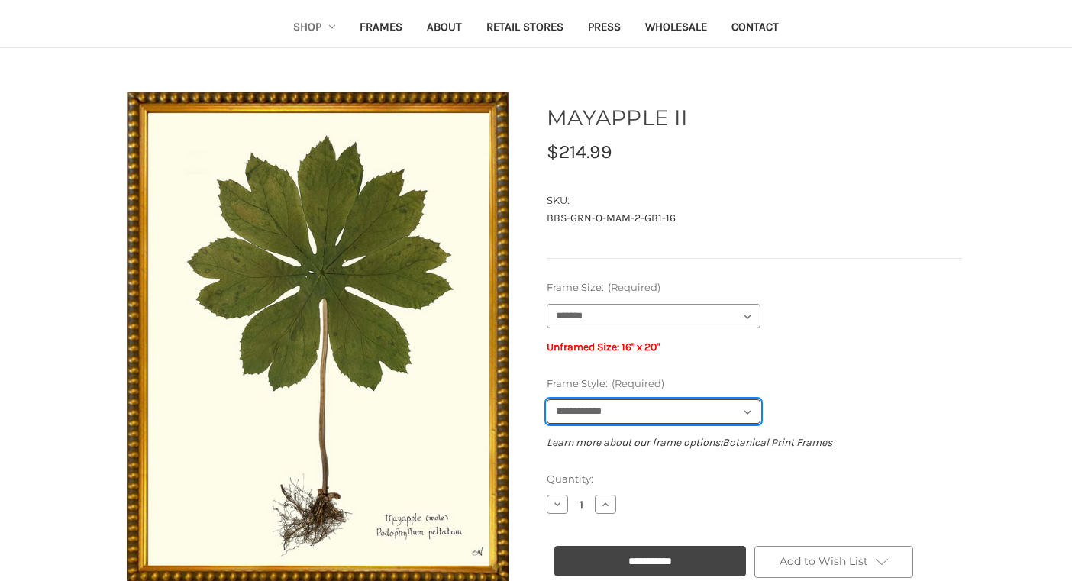 The height and width of the screenshot is (581, 1072). I want to click on p: Unframed Size: 16" x 20", so click(755, 347).